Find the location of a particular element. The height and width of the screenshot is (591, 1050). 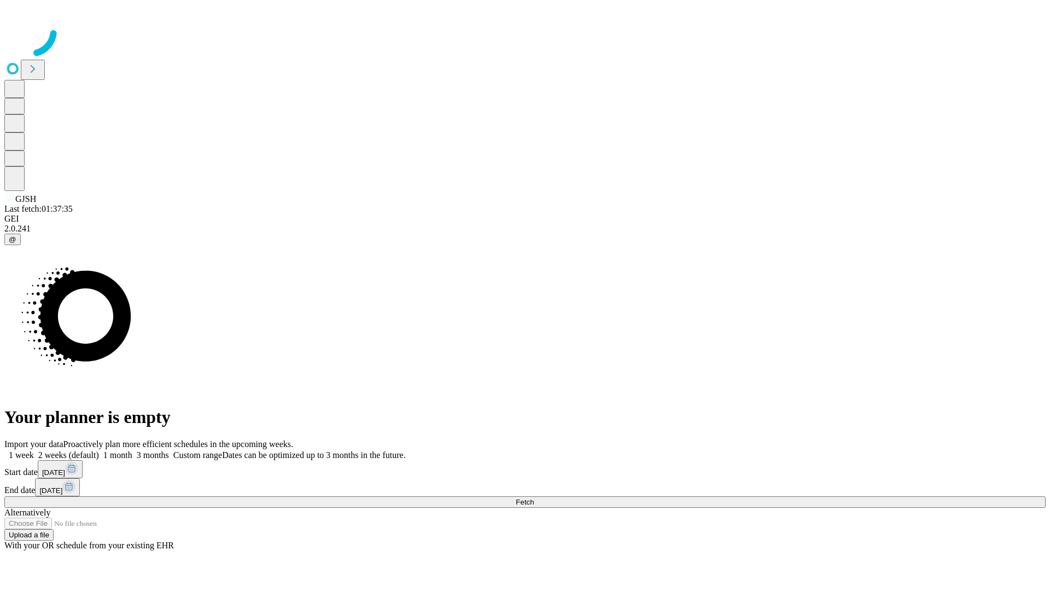

span: 2 weeks (default) is located at coordinates (68, 454).